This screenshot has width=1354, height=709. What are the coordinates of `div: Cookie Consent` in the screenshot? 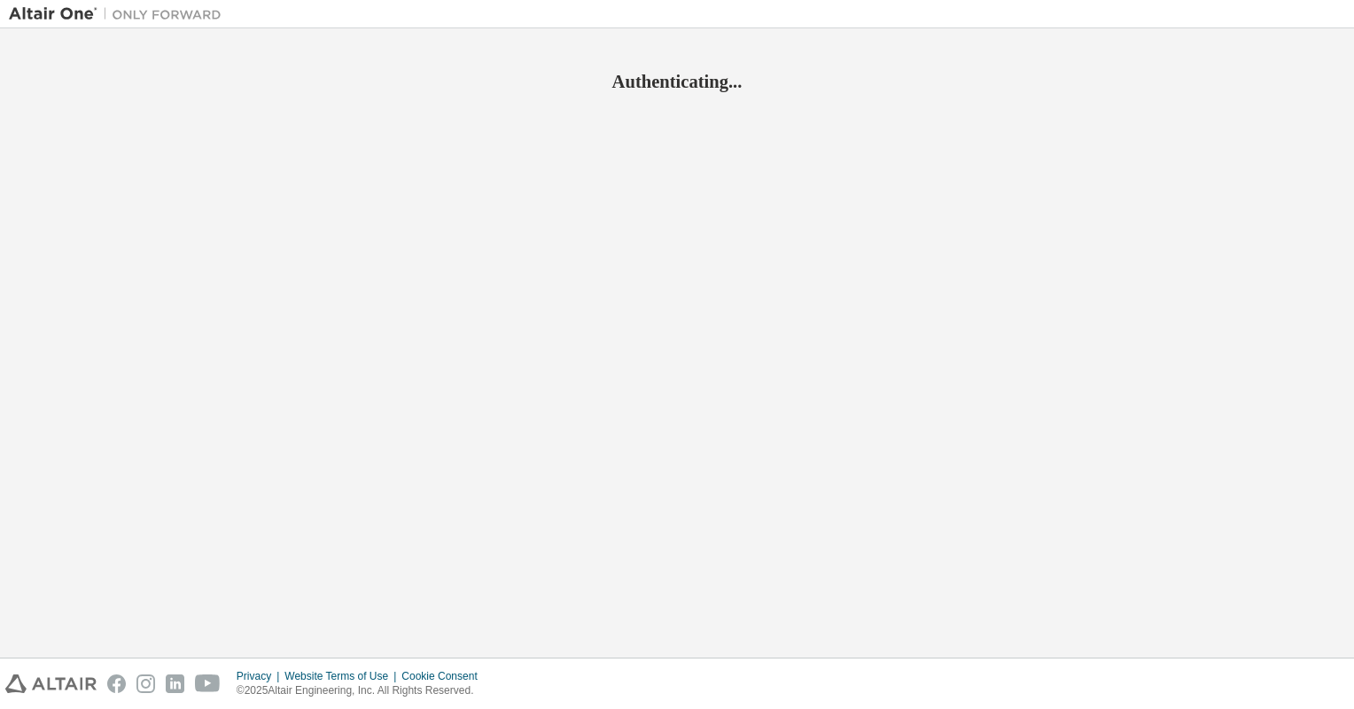 It's located at (444, 676).